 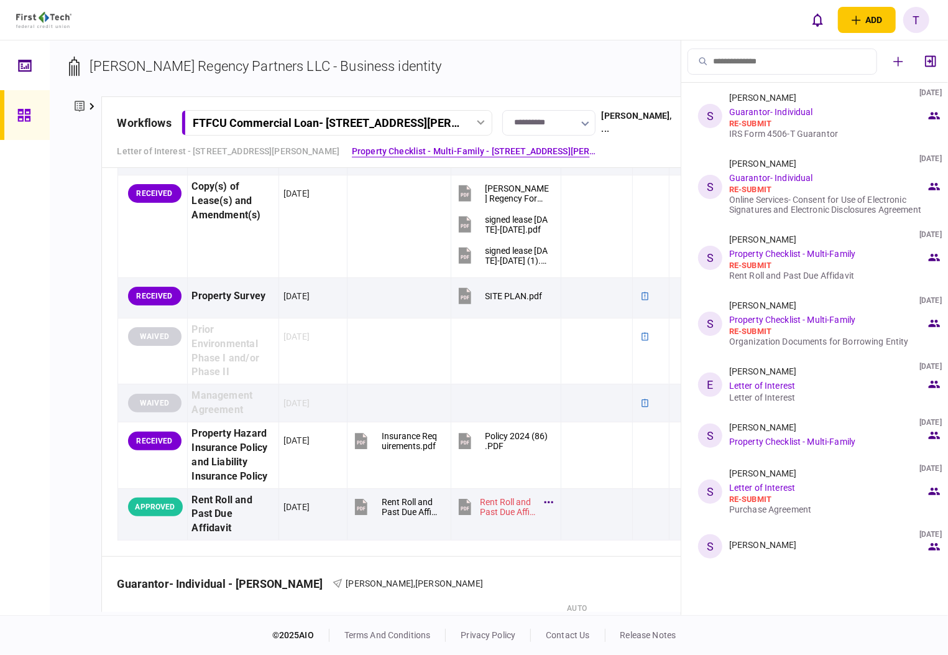 I want to click on div: Sullivan Regency Form Lease.pdf, so click(x=518, y=193).